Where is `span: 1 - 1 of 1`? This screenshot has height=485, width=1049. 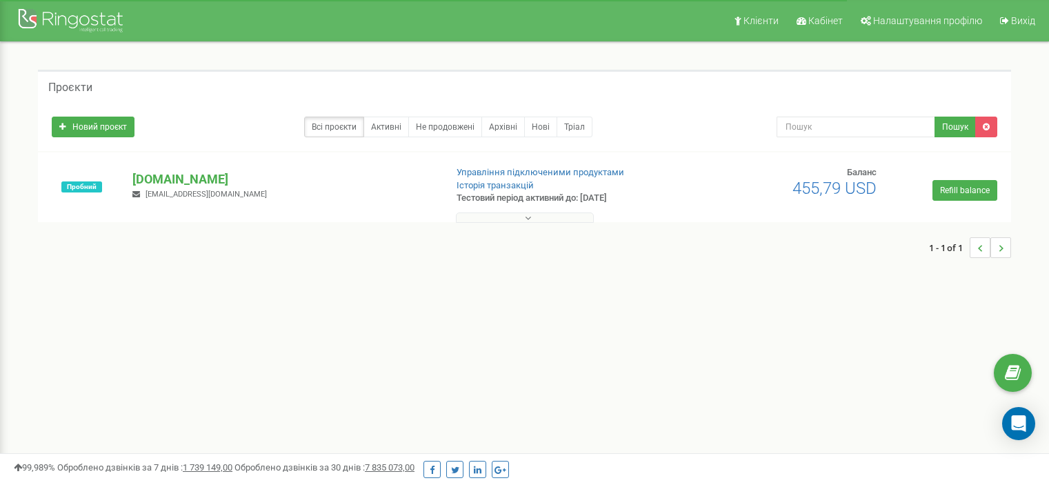
span: 1 - 1 of 1 is located at coordinates (949, 248).